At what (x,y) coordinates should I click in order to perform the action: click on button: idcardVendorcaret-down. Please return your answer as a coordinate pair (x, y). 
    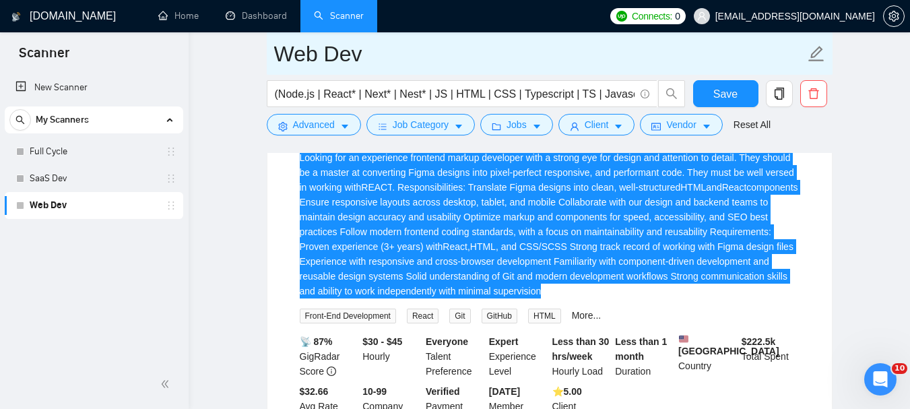
    Looking at the image, I should click on (681, 125).